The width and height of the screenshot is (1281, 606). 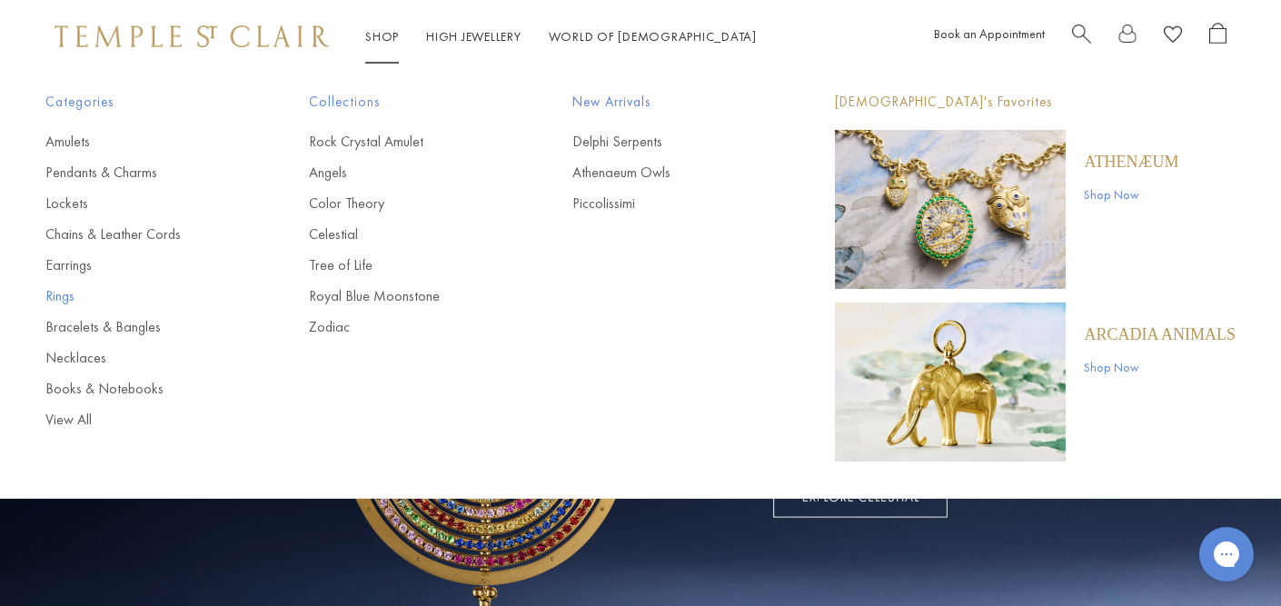 I want to click on a: Angels, so click(x=404, y=173).